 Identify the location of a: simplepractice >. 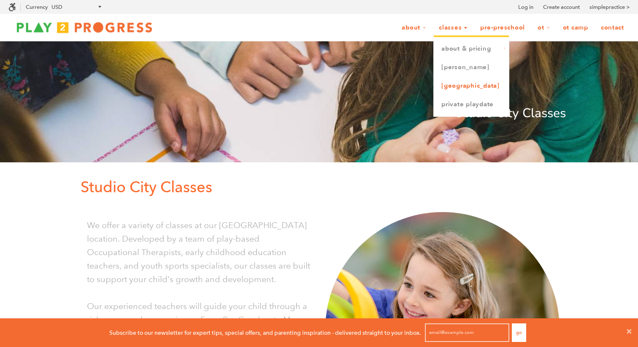
(609, 7).